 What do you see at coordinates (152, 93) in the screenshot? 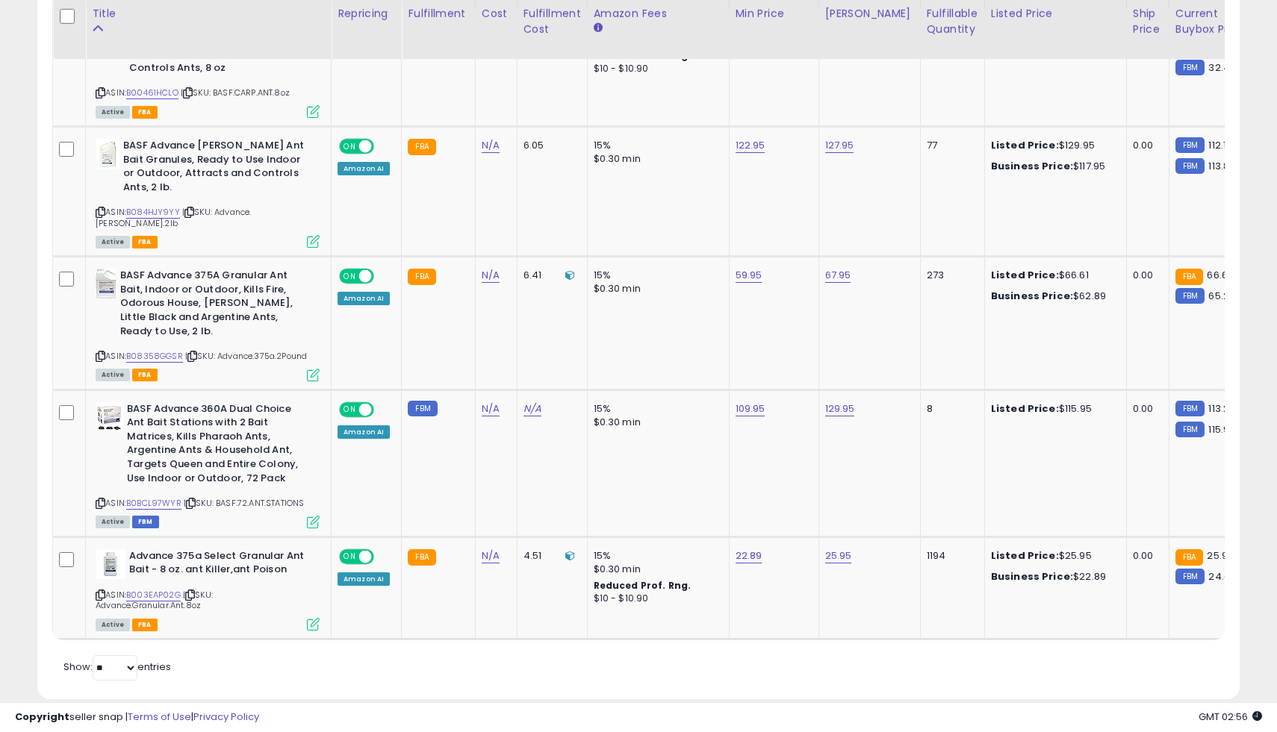
I see `a: B00461HCLO` at bounding box center [152, 93].